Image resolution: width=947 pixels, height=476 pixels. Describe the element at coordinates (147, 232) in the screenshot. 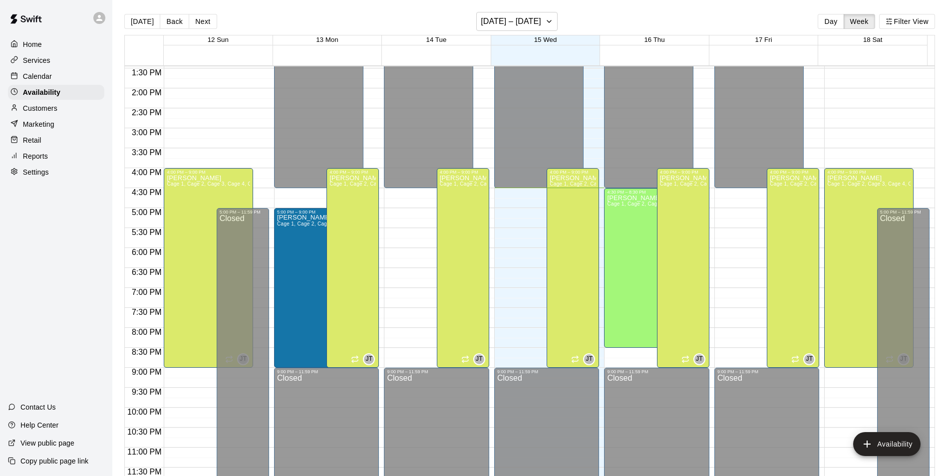

I see `span: 5:30 PM` at that location.